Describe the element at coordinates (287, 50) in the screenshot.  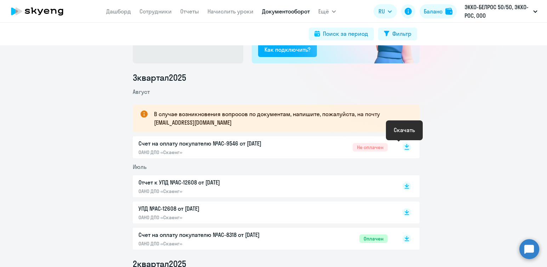
I see `div: Как подключить?` at that location.